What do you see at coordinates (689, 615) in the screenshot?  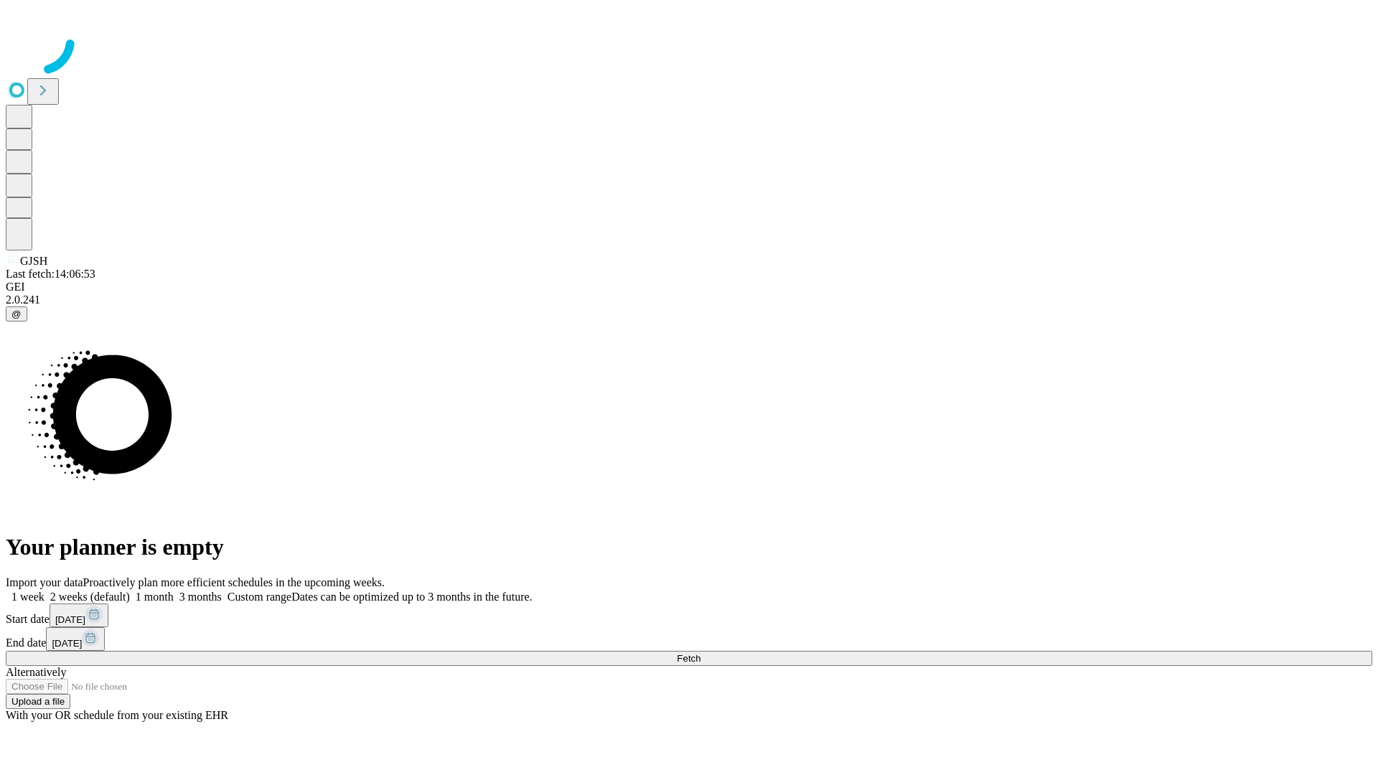 I see `div: Start date` at bounding box center [689, 615].